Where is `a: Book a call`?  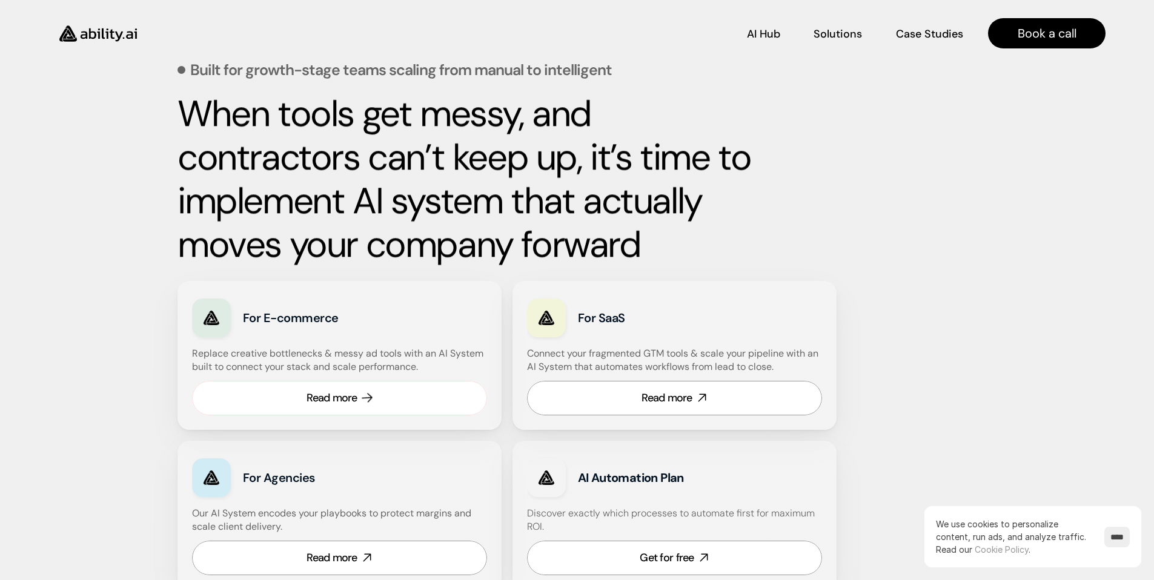
a: Book a call is located at coordinates (1047, 33).